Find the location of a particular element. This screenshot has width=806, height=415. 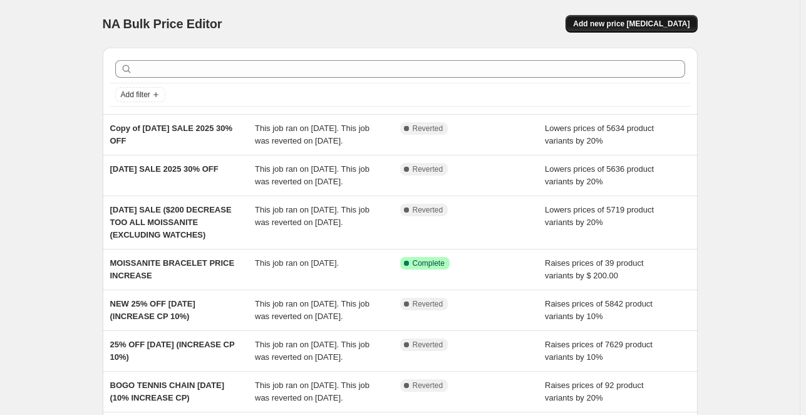

button: Add filter is located at coordinates (140, 95).